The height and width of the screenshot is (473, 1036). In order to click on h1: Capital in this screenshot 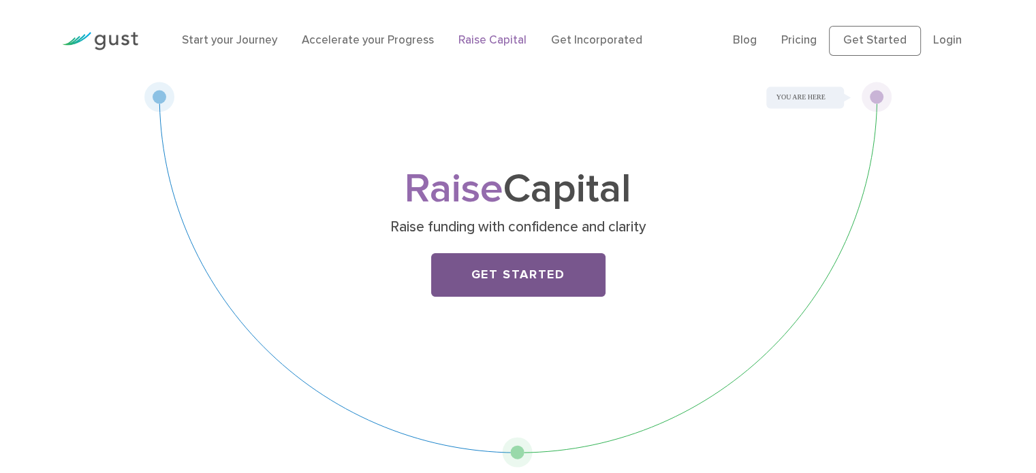, I will do `click(518, 189)`.